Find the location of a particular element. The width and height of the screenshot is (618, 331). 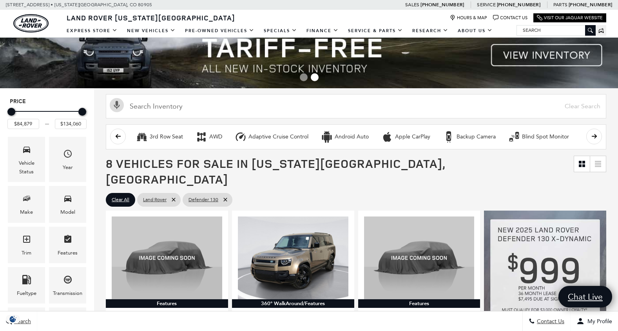

button: Open user profile menu is located at coordinates (594, 321).